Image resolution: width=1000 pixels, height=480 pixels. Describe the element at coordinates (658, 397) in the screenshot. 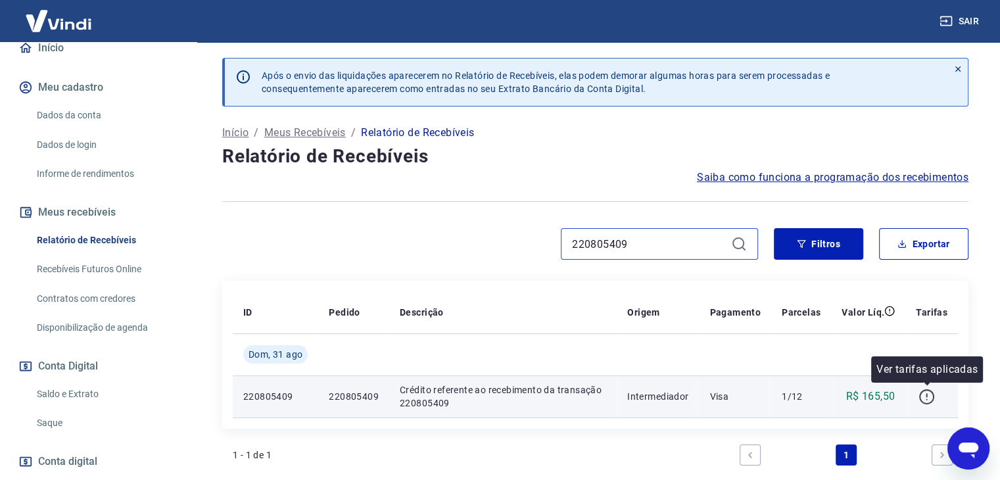

I see `p: Intermediador` at that location.